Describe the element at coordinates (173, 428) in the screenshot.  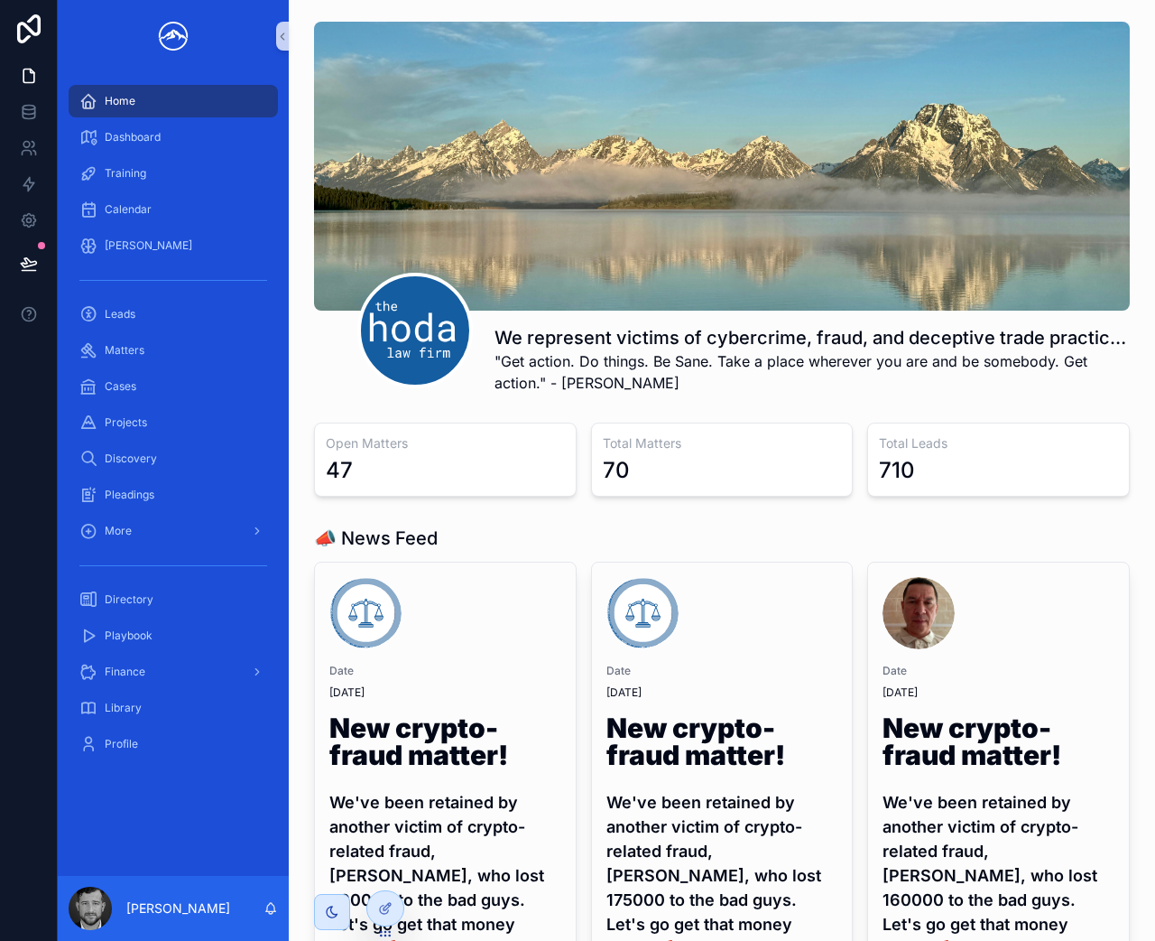
I see `div: scrollable content` at that location.